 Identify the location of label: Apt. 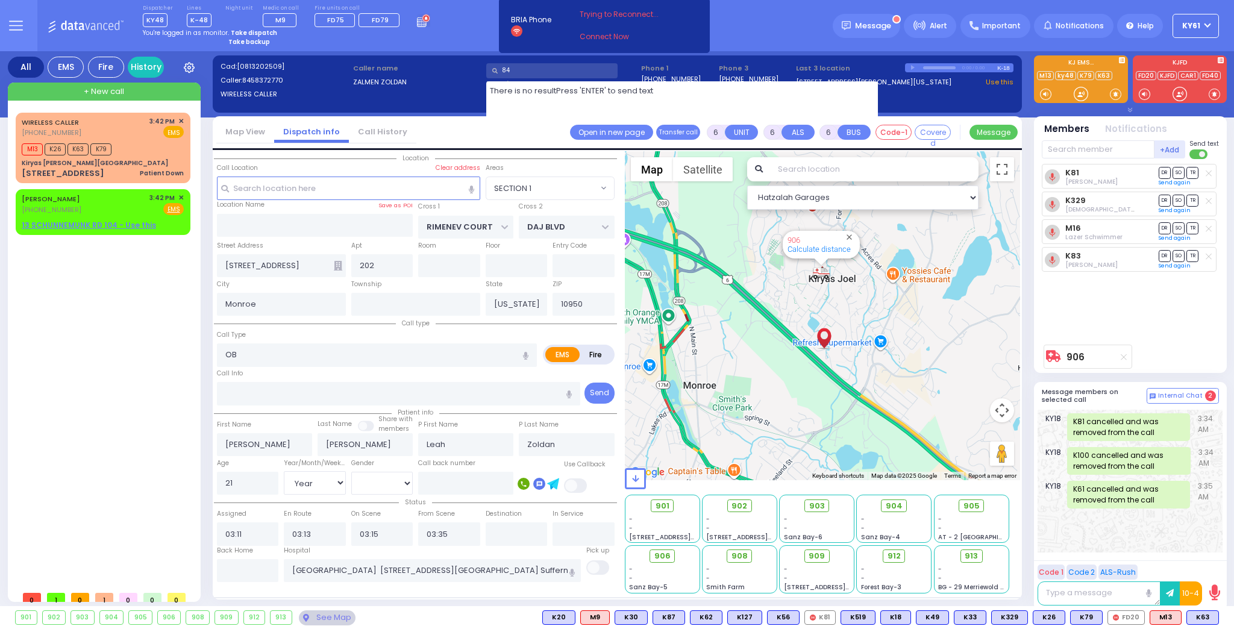
(357, 246).